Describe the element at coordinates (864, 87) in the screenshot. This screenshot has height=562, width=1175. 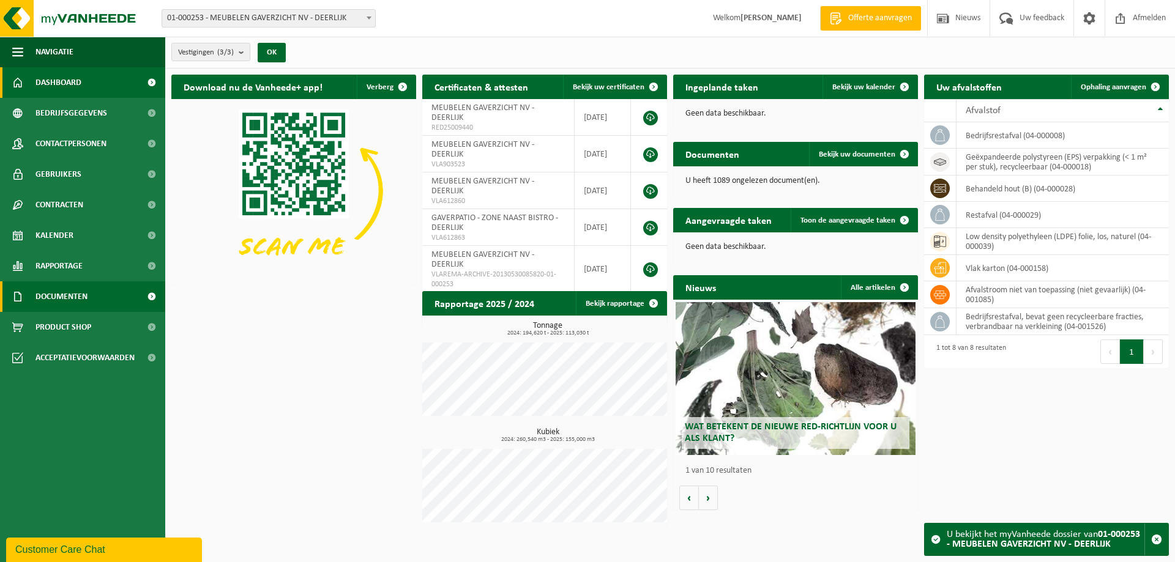
I see `span: Bekijk uw kalender` at that location.